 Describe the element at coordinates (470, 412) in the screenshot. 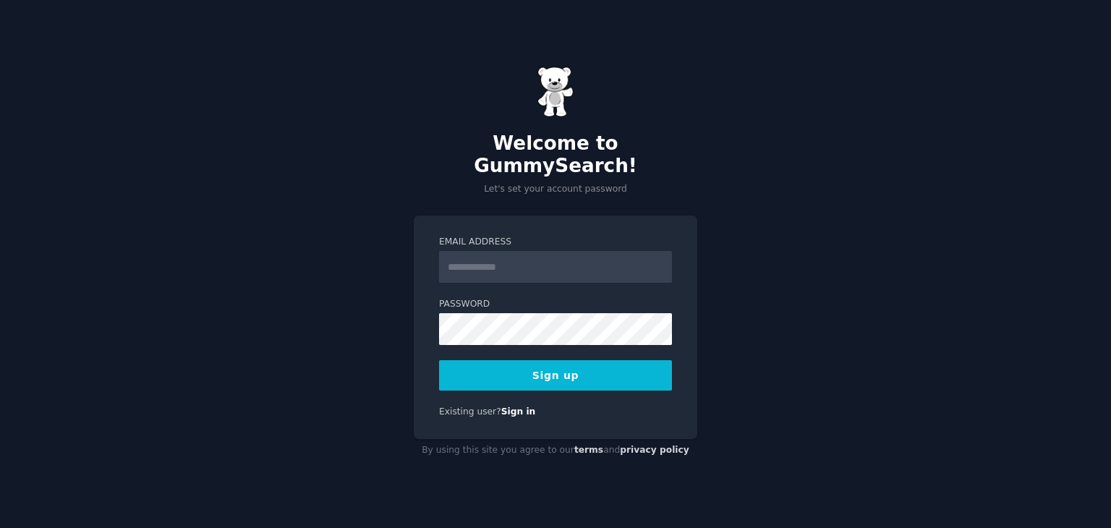

I see `span: Existing user?` at that location.